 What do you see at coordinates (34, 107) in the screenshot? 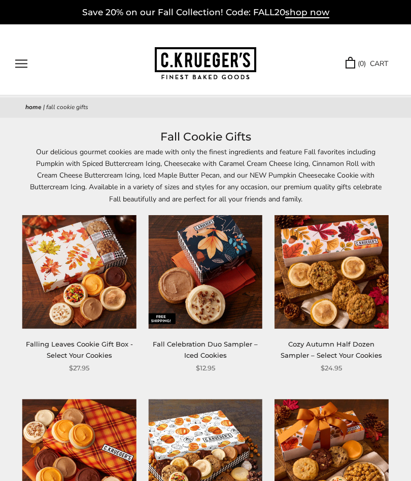
I see `a: Home` at bounding box center [34, 107].